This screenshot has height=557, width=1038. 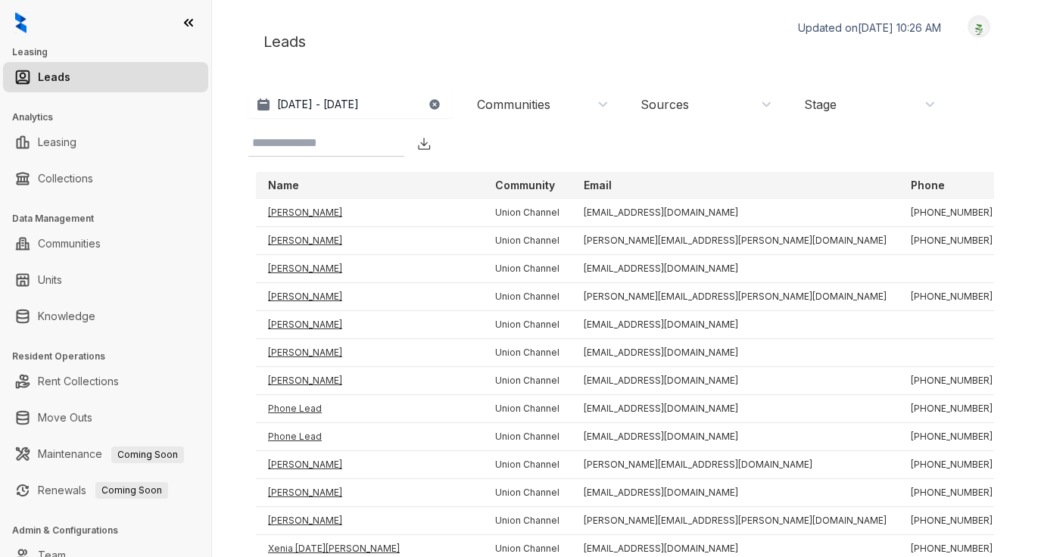 What do you see at coordinates (103, 491) in the screenshot?
I see `a: RenewalsComing Soon` at bounding box center [103, 491].